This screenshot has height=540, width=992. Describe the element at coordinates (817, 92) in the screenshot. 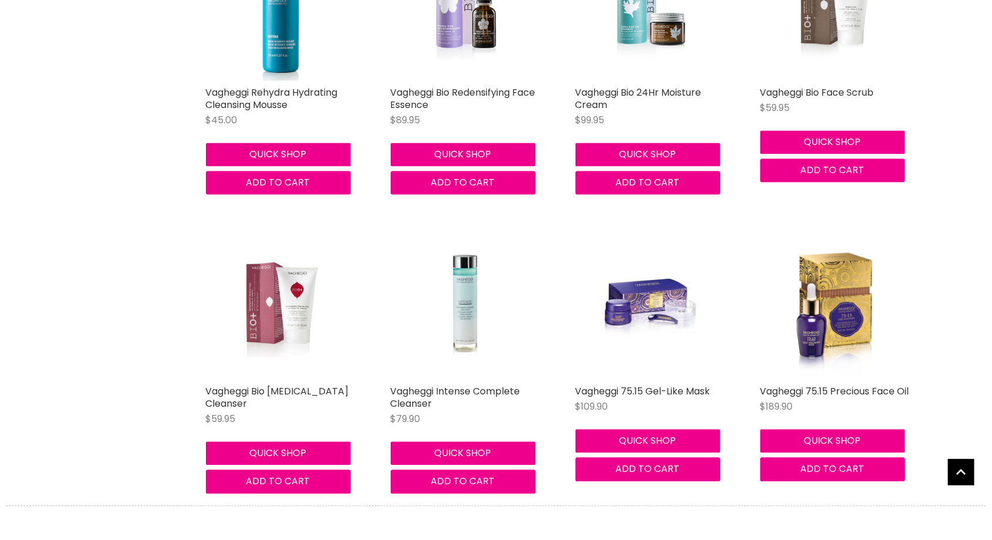

I see `a: Vagheggi Bio Face Scrub` at that location.